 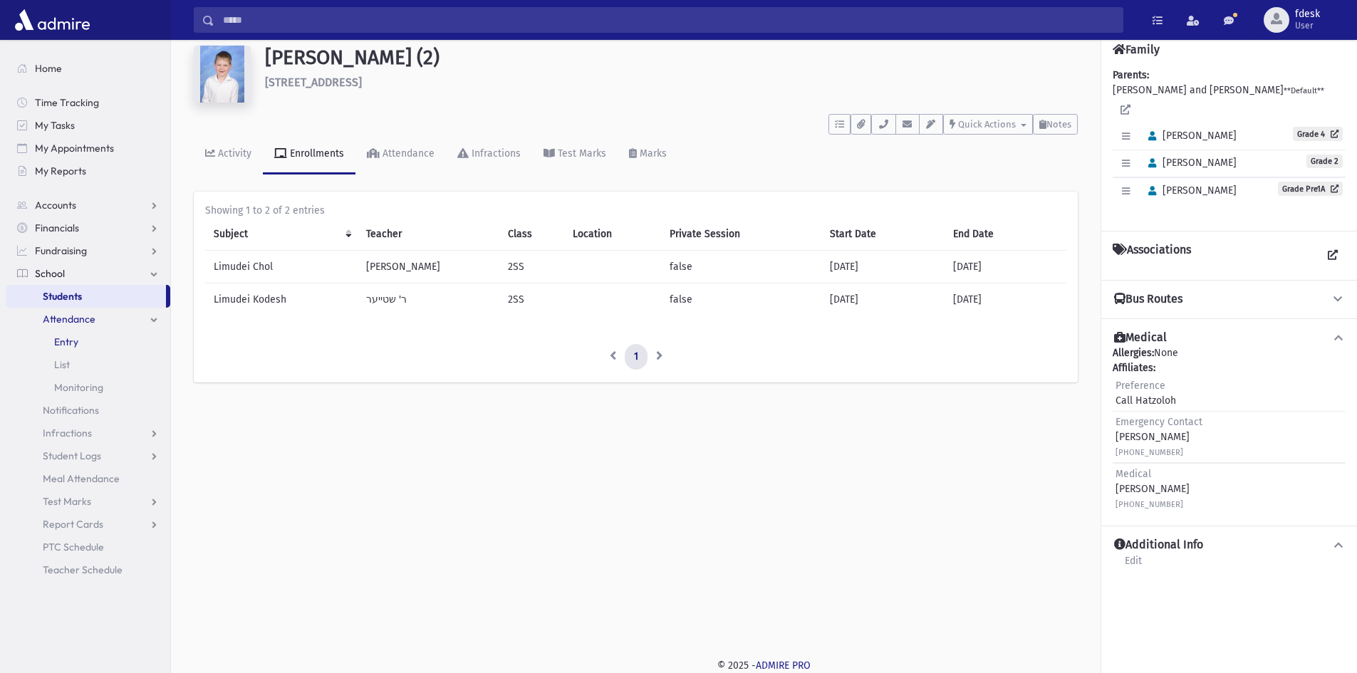 I want to click on span: My Tasks, so click(x=55, y=125).